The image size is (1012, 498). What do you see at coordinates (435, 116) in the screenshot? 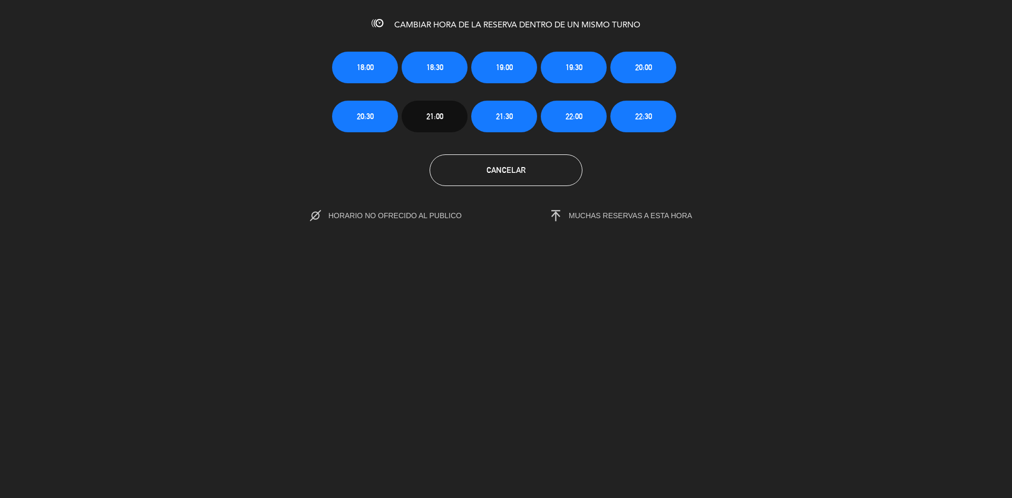
I see `span: 21:00` at bounding box center [435, 116].